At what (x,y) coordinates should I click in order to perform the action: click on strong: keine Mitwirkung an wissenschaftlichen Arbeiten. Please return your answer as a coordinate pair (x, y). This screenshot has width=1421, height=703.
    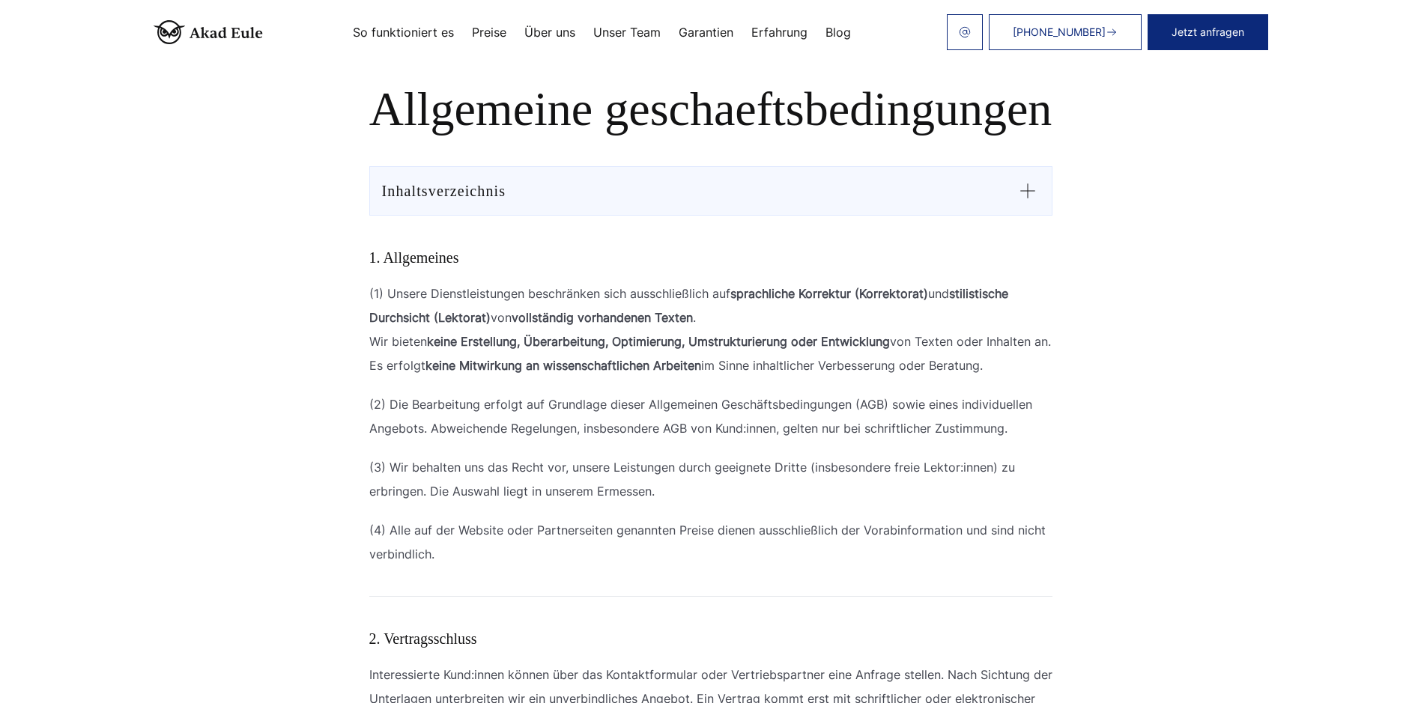
    Looking at the image, I should click on (563, 365).